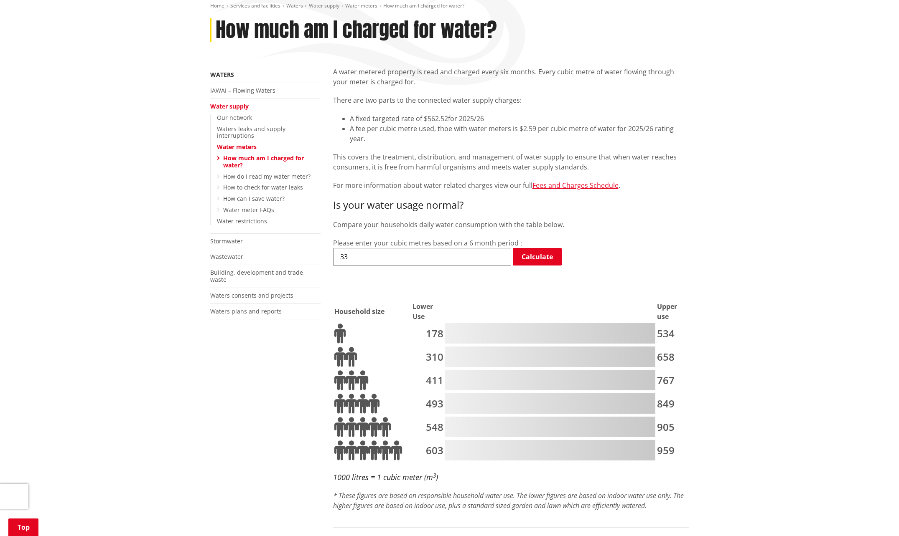 This screenshot has height=536, width=899. I want to click on span: How much am I charged for water?, so click(424, 5).